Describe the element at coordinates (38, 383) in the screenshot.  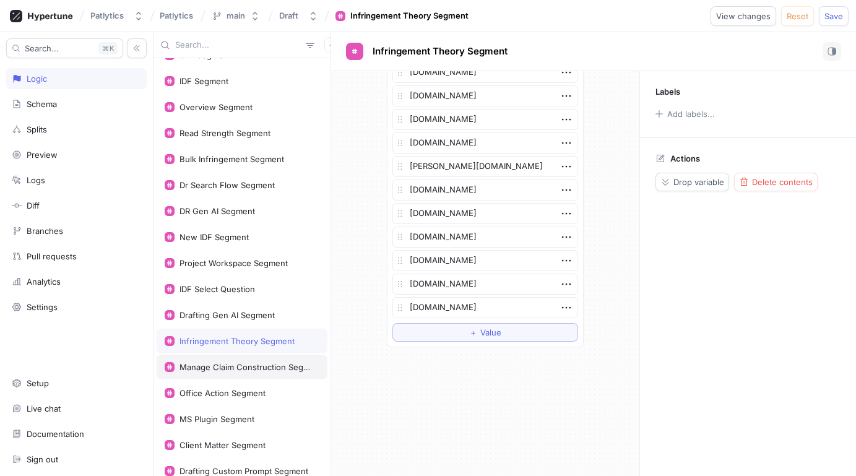
I see `div: Setup` at that location.